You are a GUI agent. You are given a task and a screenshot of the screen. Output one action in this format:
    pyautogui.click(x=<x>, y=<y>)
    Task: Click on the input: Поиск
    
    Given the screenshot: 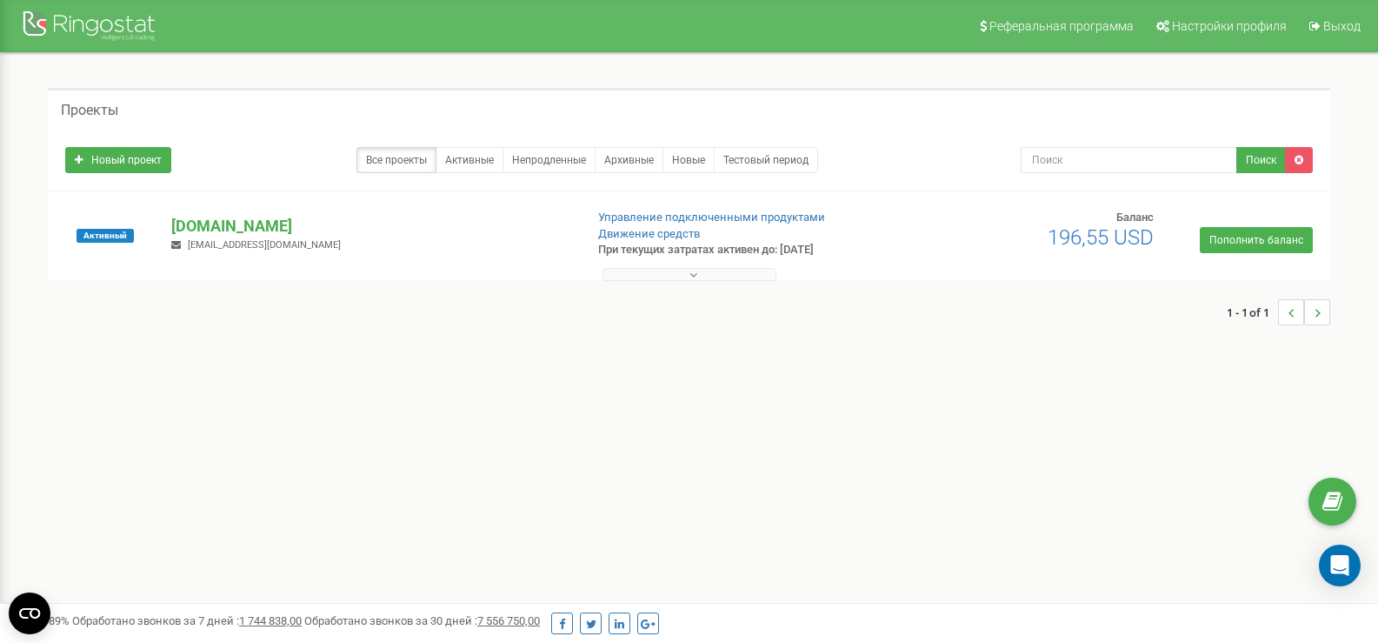 What is the action you would take?
    pyautogui.click(x=1129, y=160)
    